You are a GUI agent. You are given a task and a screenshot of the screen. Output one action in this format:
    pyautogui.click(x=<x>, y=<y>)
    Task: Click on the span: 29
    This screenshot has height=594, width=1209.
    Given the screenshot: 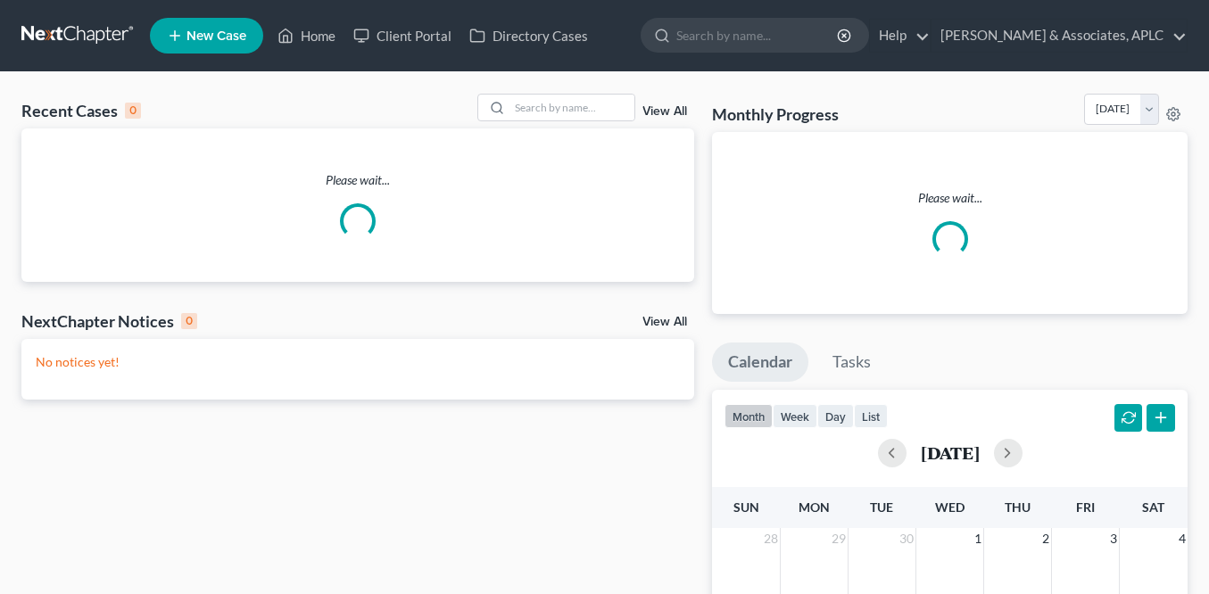 What is the action you would take?
    pyautogui.click(x=839, y=539)
    